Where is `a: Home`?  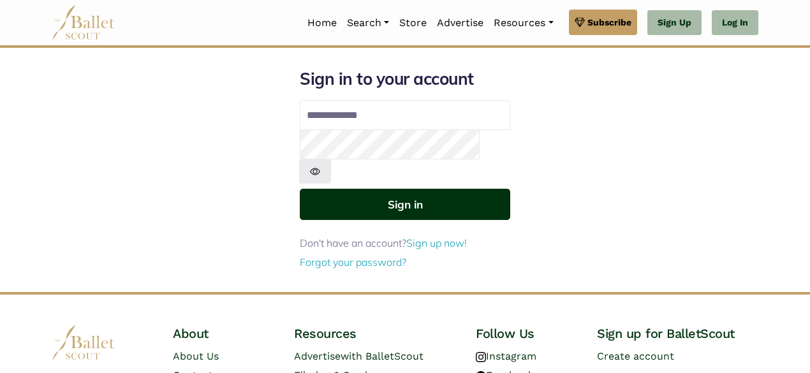
a: Home is located at coordinates (322, 23).